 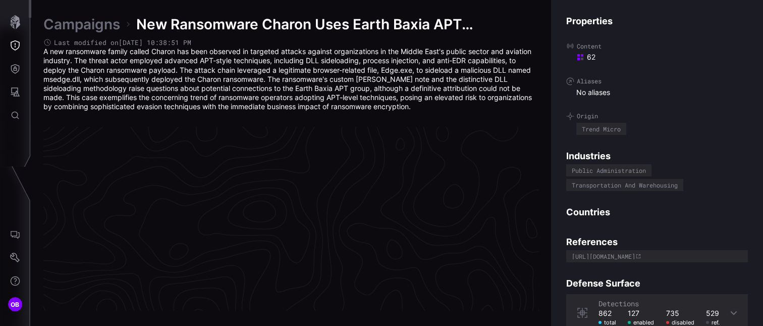 What do you see at coordinates (657, 283) in the screenshot?
I see `h4: Defense Surface` at bounding box center [657, 283].